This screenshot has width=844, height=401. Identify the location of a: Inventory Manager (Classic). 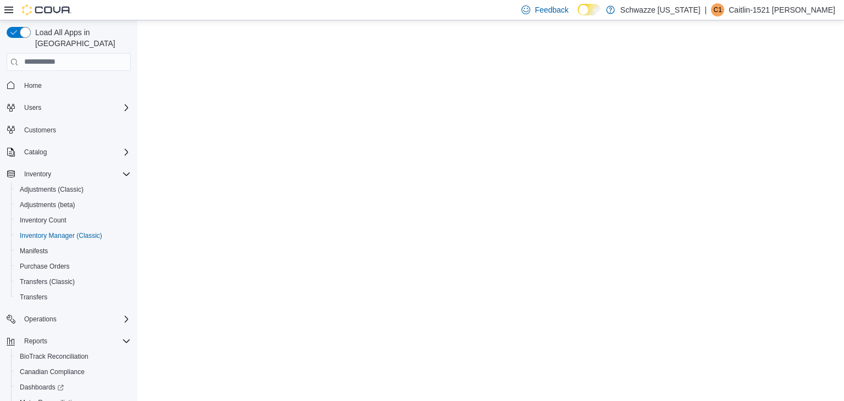
(61, 236).